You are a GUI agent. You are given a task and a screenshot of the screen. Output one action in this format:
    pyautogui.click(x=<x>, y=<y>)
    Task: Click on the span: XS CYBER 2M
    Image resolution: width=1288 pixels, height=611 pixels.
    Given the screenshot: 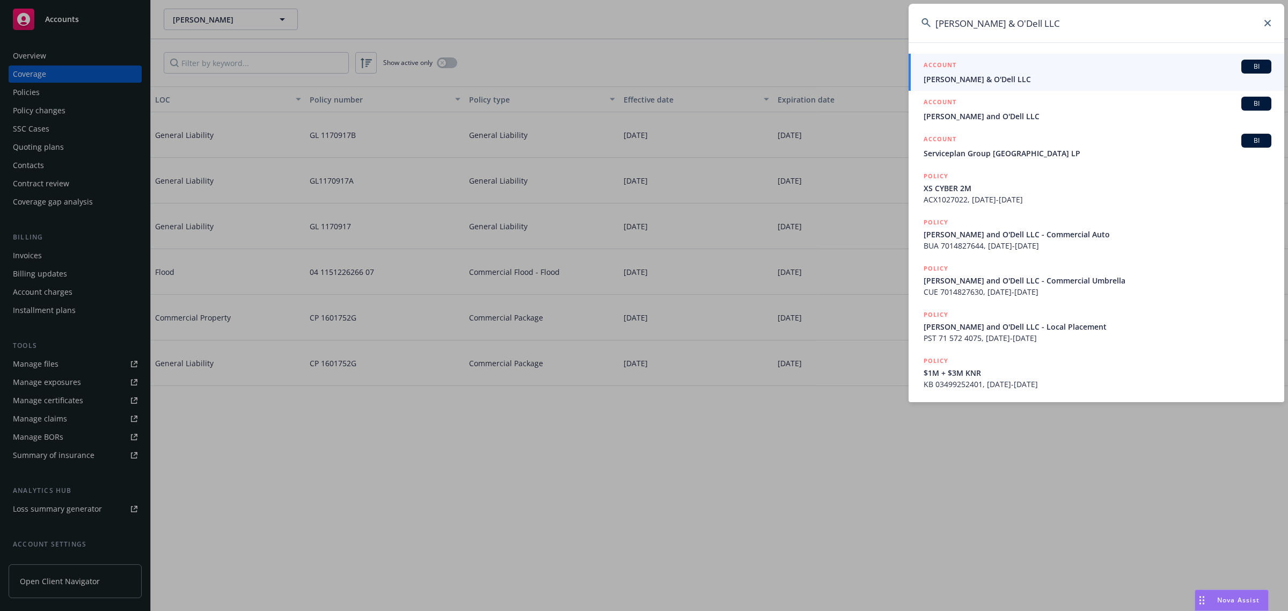 What is the action you would take?
    pyautogui.click(x=1097, y=188)
    